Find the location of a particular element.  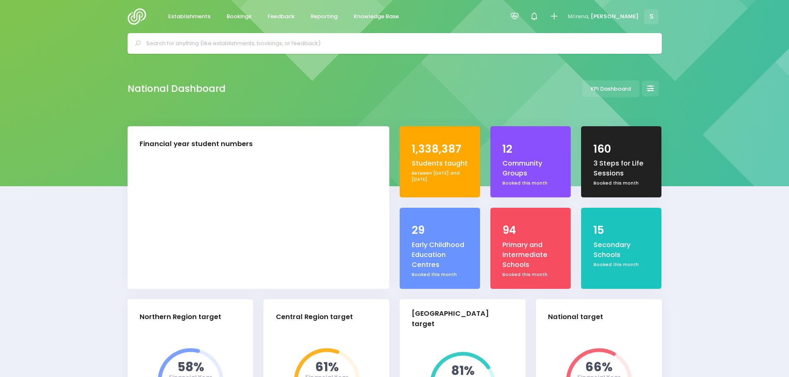

div: Community Groups is located at coordinates (530, 168).